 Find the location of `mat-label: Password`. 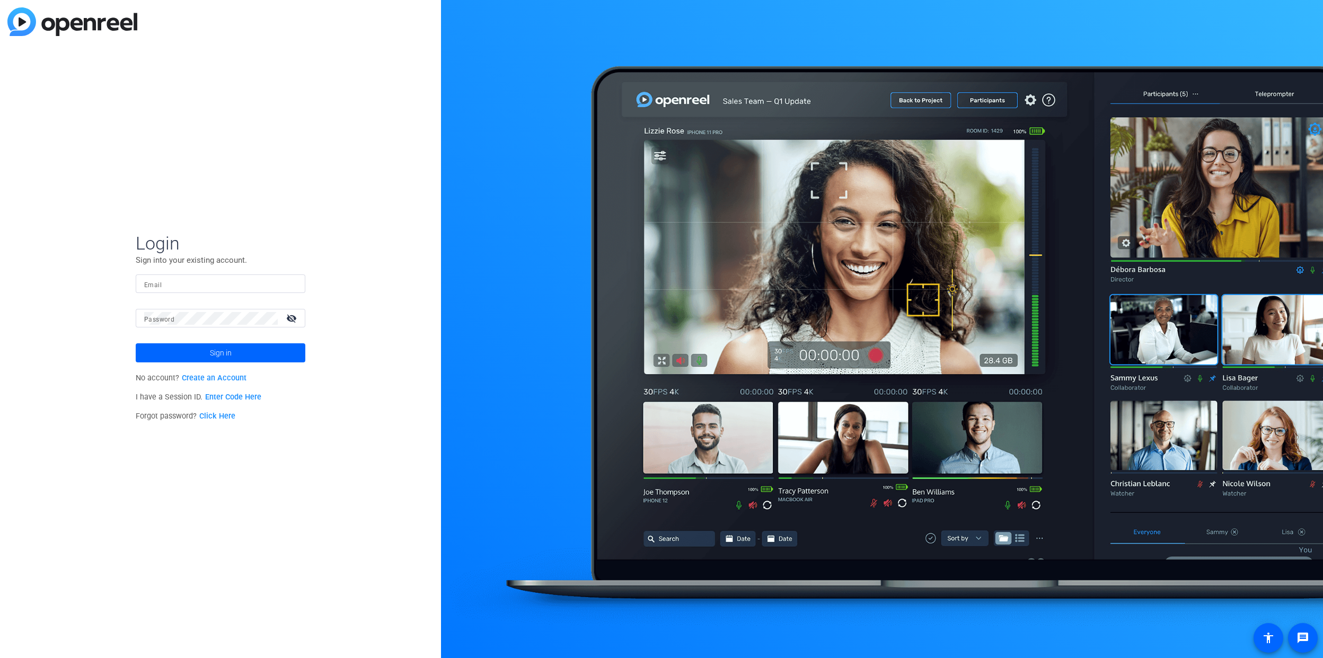

mat-label: Password is located at coordinates (159, 320).